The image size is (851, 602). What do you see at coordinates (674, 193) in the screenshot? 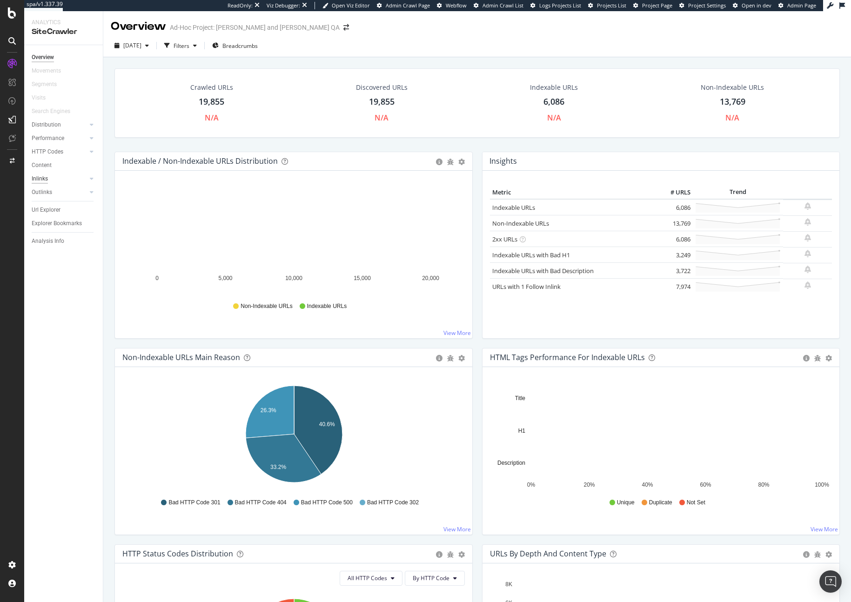
I see `th: # URLS` at bounding box center [674, 193].